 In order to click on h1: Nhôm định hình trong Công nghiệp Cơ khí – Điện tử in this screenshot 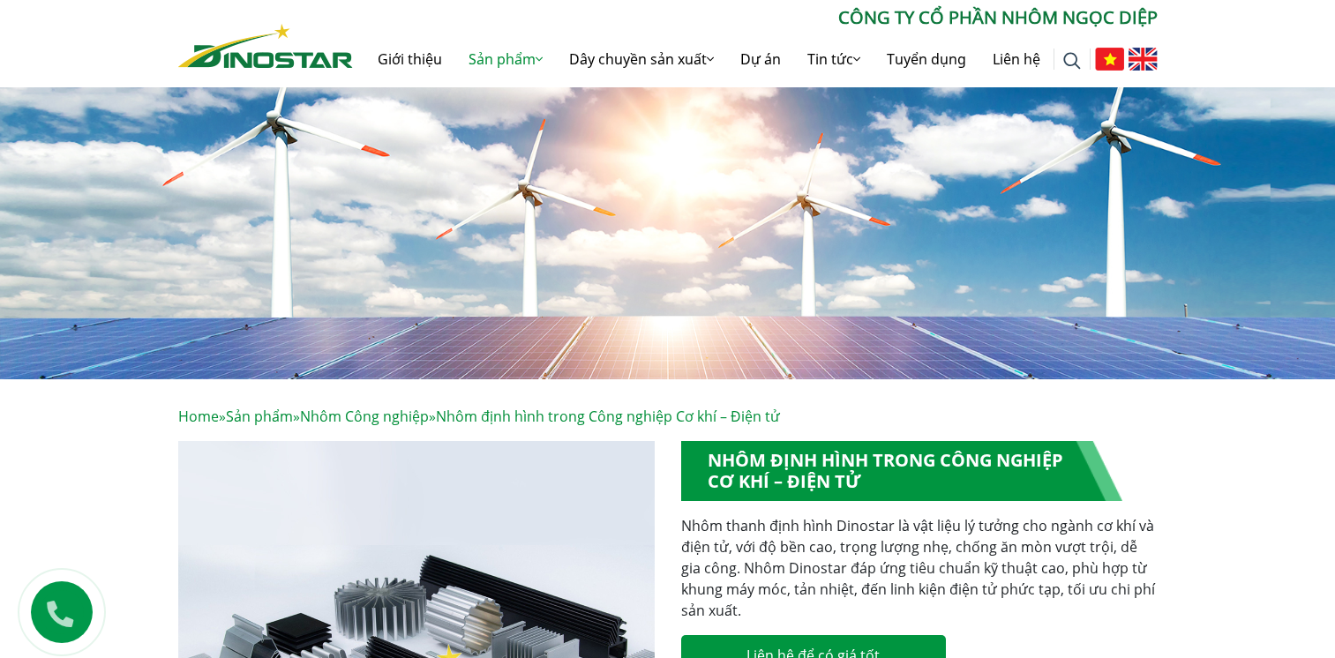, I will do `click(902, 471)`.